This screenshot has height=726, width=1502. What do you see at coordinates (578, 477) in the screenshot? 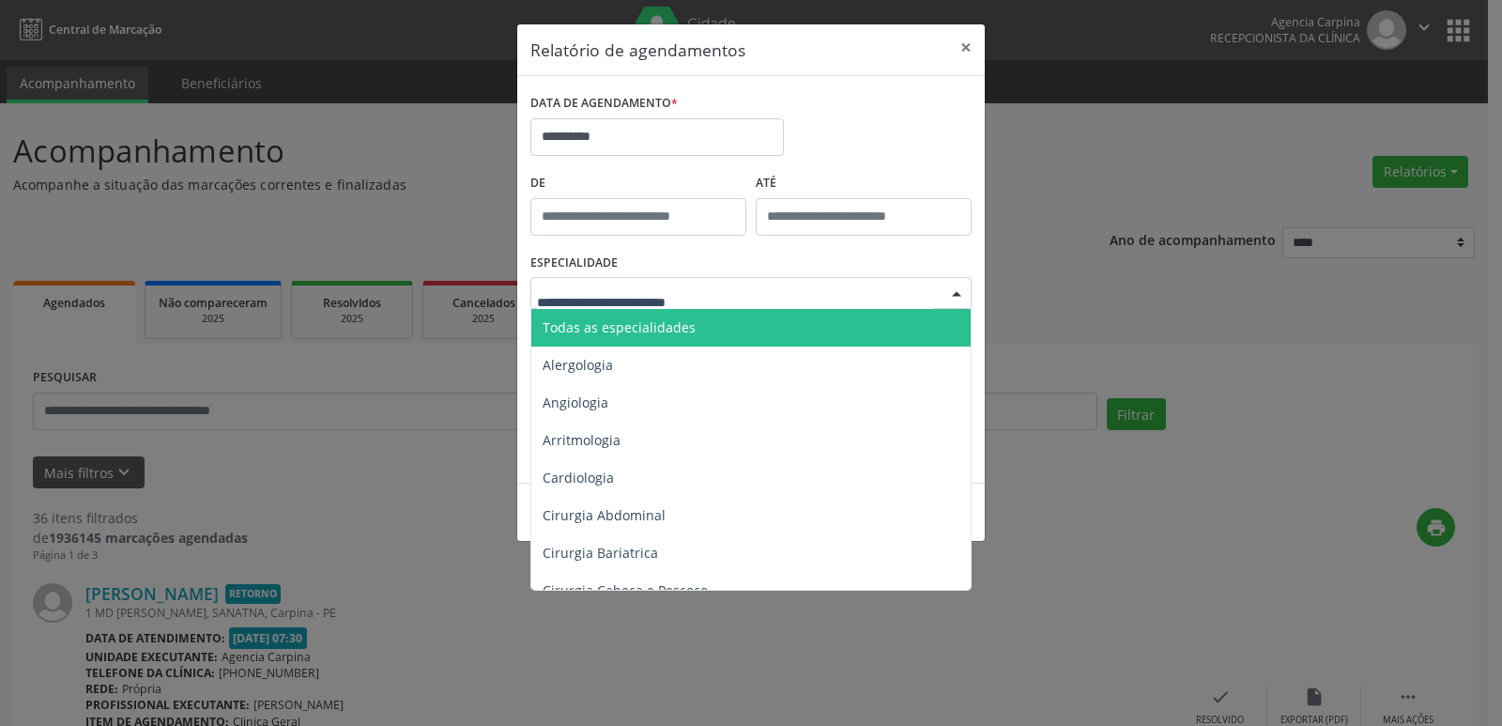
I see `span: Cardiologia` at bounding box center [578, 477].